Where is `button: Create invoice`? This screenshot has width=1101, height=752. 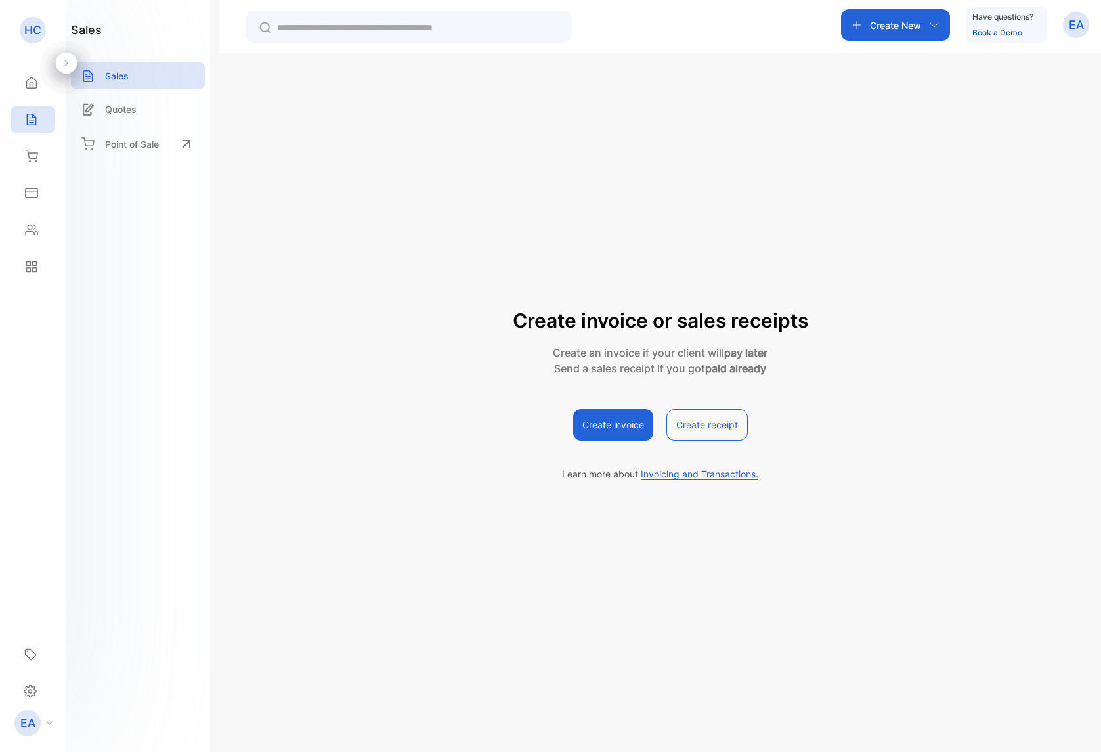 button: Create invoice is located at coordinates (613, 425).